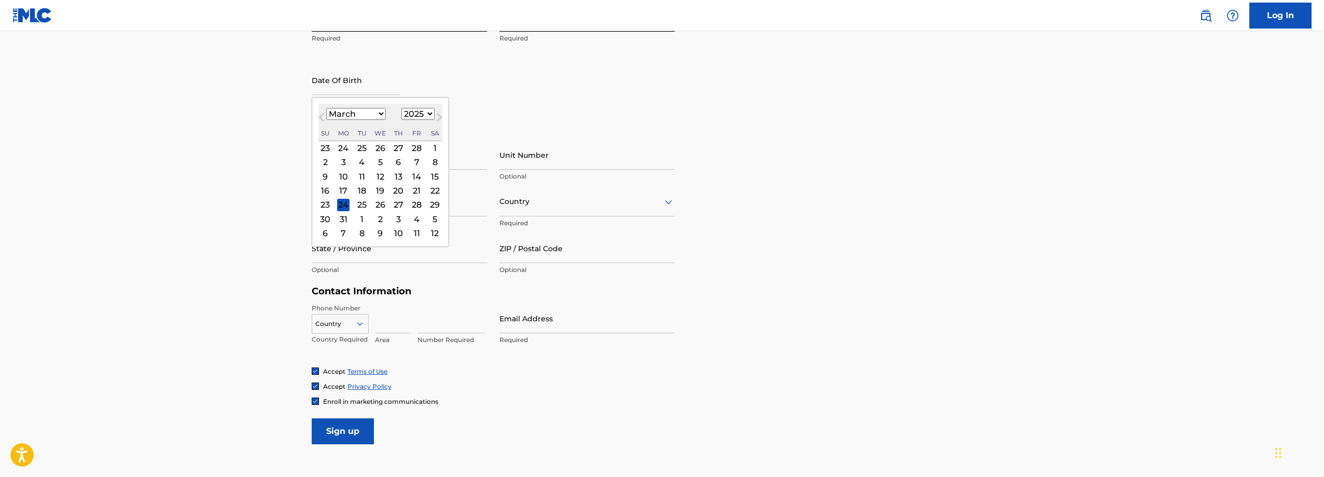 This screenshot has height=477, width=1324. I want to click on div: Choose Tuesday, April 8th, 2025, so click(362, 233).